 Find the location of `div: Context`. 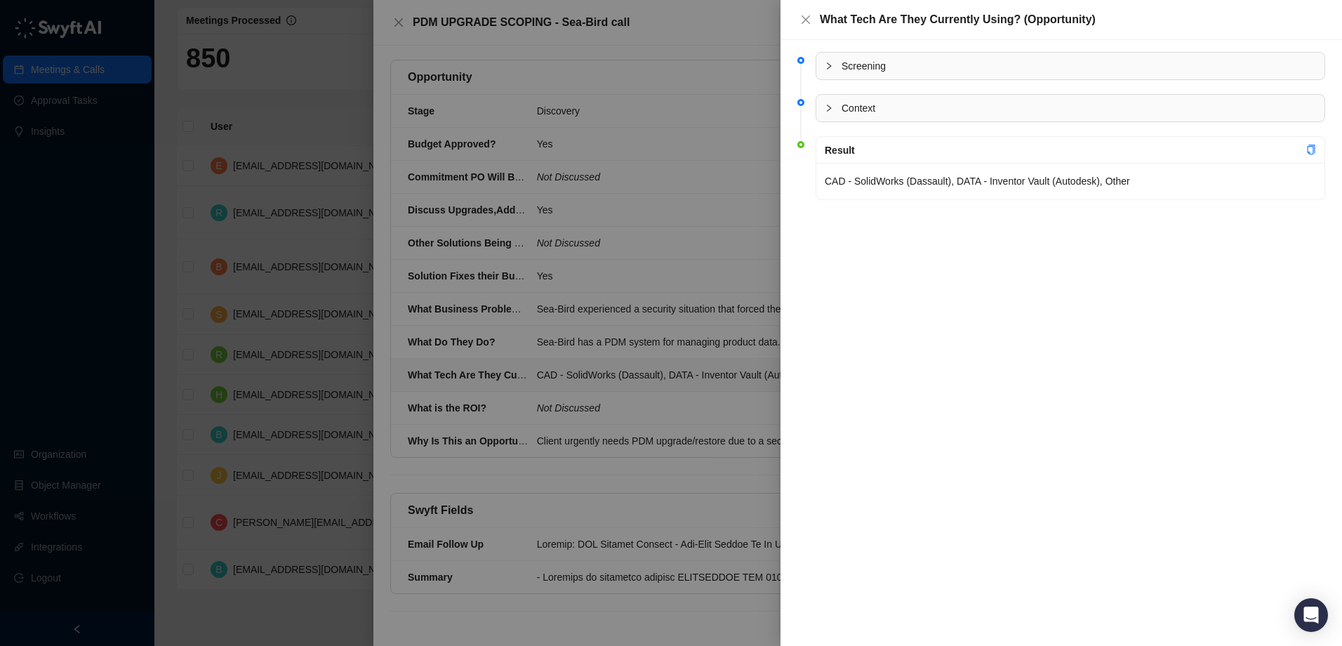

div: Context is located at coordinates (1070, 108).